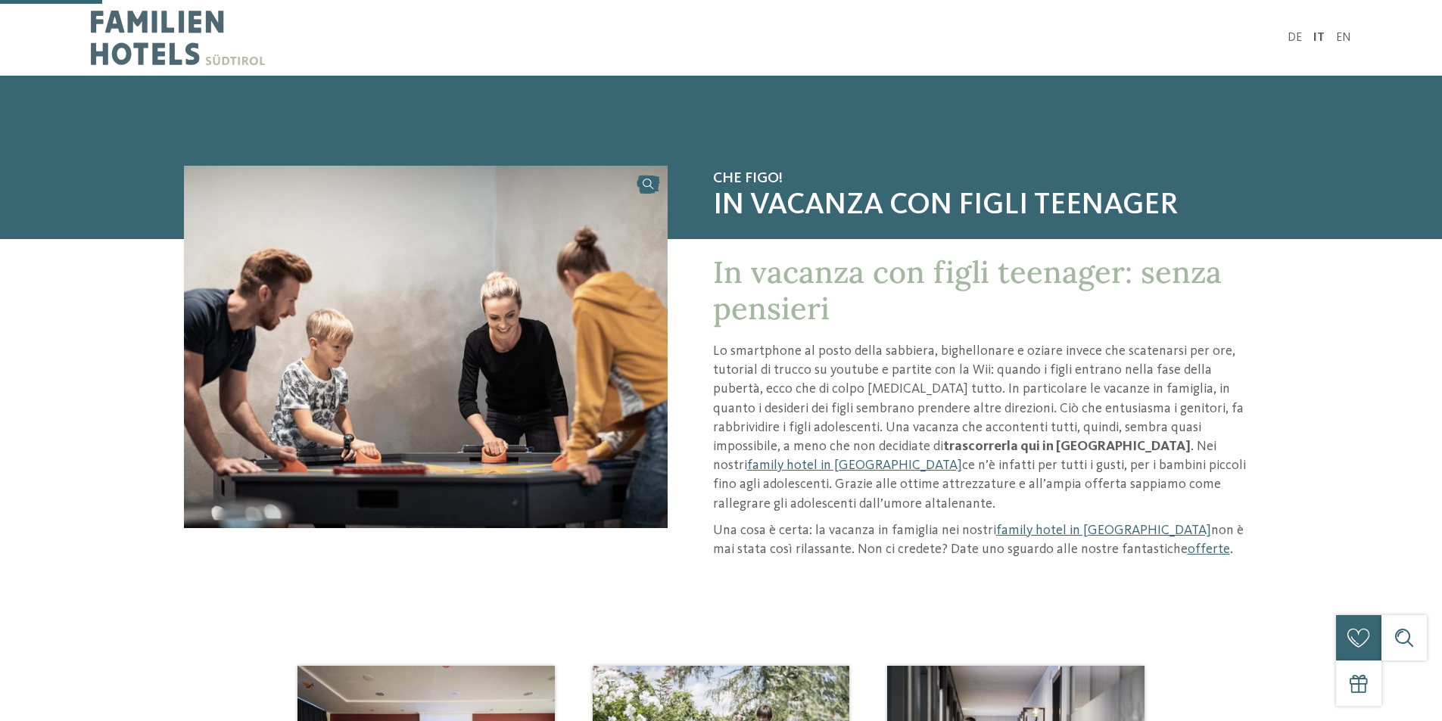 The image size is (1442, 721). Describe the element at coordinates (985, 206) in the screenshot. I see `span: In vacanza con figli teenager` at that location.